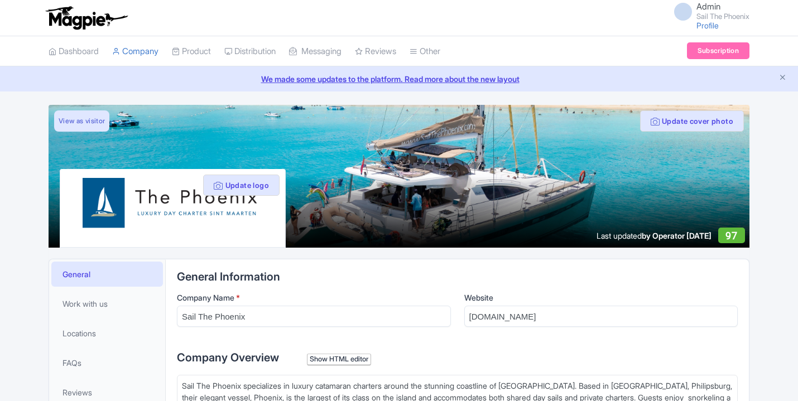  What do you see at coordinates (339, 359) in the screenshot?
I see `div: Show HTML editor` at bounding box center [339, 359].